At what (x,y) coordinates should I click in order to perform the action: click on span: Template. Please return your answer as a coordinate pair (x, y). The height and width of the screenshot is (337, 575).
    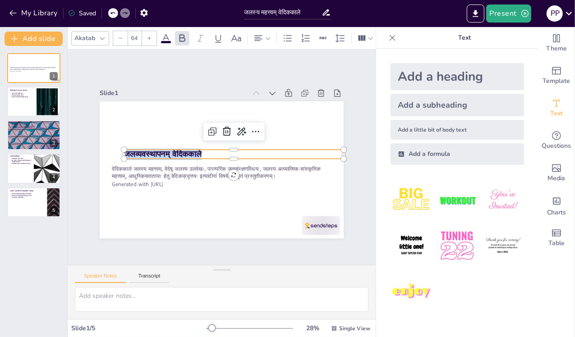
    Looking at the image, I should click on (556, 81).